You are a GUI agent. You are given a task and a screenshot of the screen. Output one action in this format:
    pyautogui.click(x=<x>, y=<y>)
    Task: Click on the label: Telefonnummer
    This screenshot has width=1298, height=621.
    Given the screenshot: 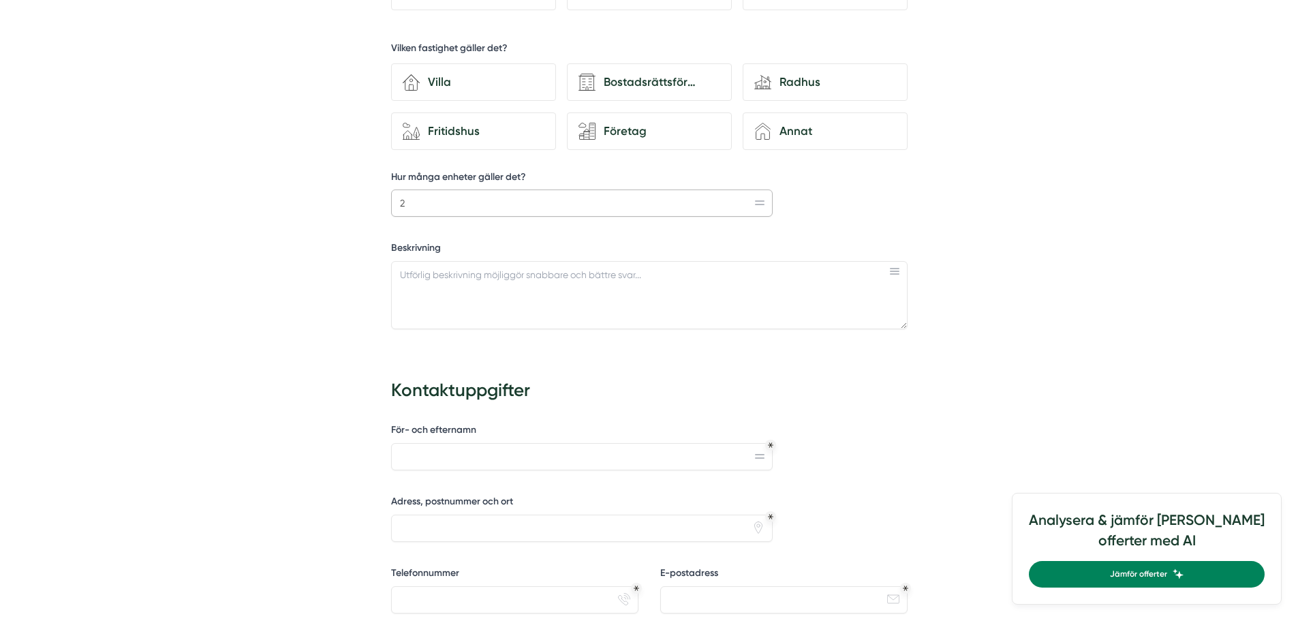 What is the action you would take?
    pyautogui.click(x=515, y=575)
    